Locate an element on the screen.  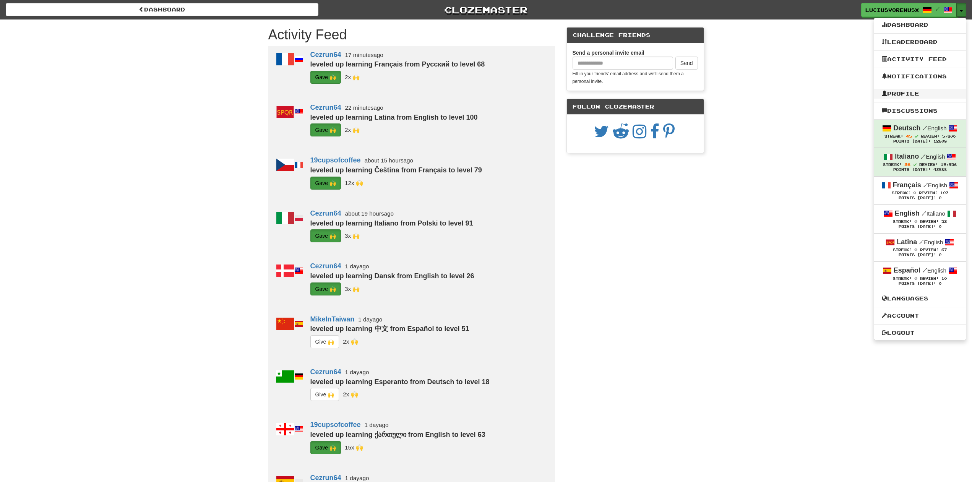
a: Languages is located at coordinates (920, 298).